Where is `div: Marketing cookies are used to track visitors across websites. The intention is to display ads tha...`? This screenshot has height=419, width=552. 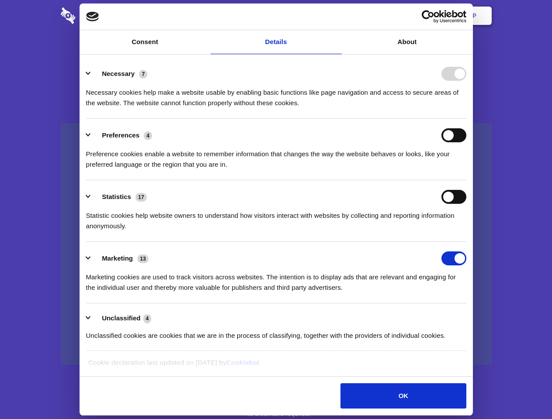
div: Marketing cookies are used to track visitors across websites. The intention is to display ads tha... is located at coordinates (276, 279).